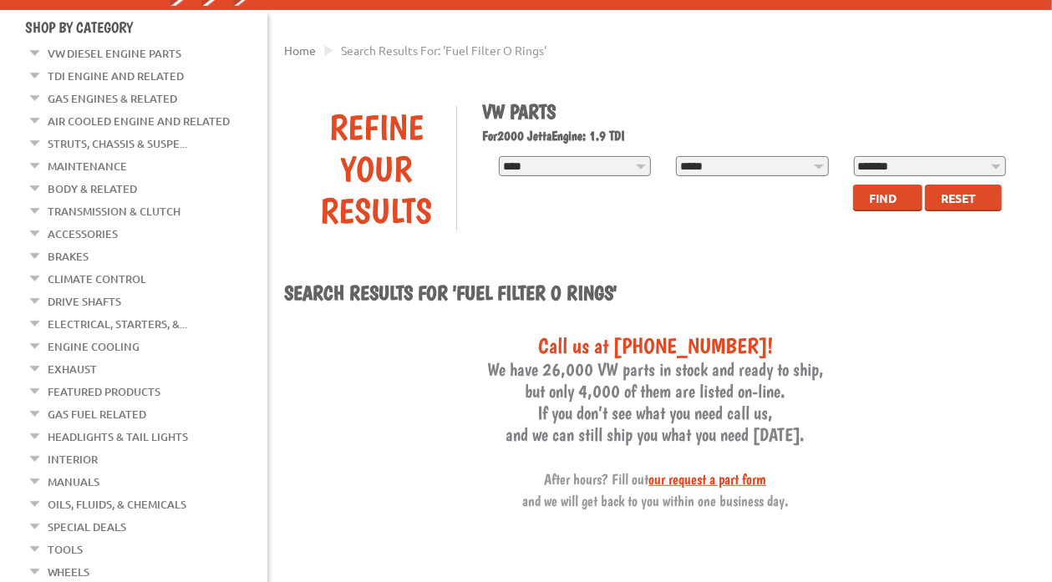  Describe the element at coordinates (72, 369) in the screenshot. I see `a: Exhaust` at that location.